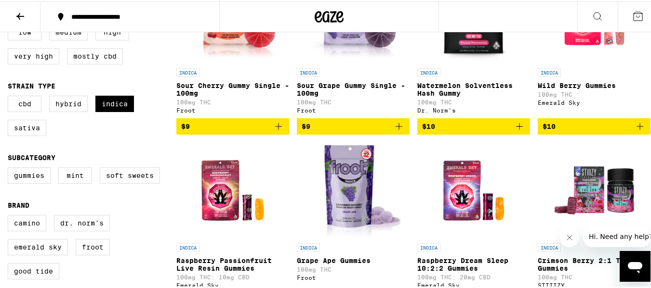 The width and height of the screenshot is (651, 288). Describe the element at coordinates (233, 189) in the screenshot. I see `img: Emerald Sky - Raspberry Passionfruit Live Resin Gummies` at that location.